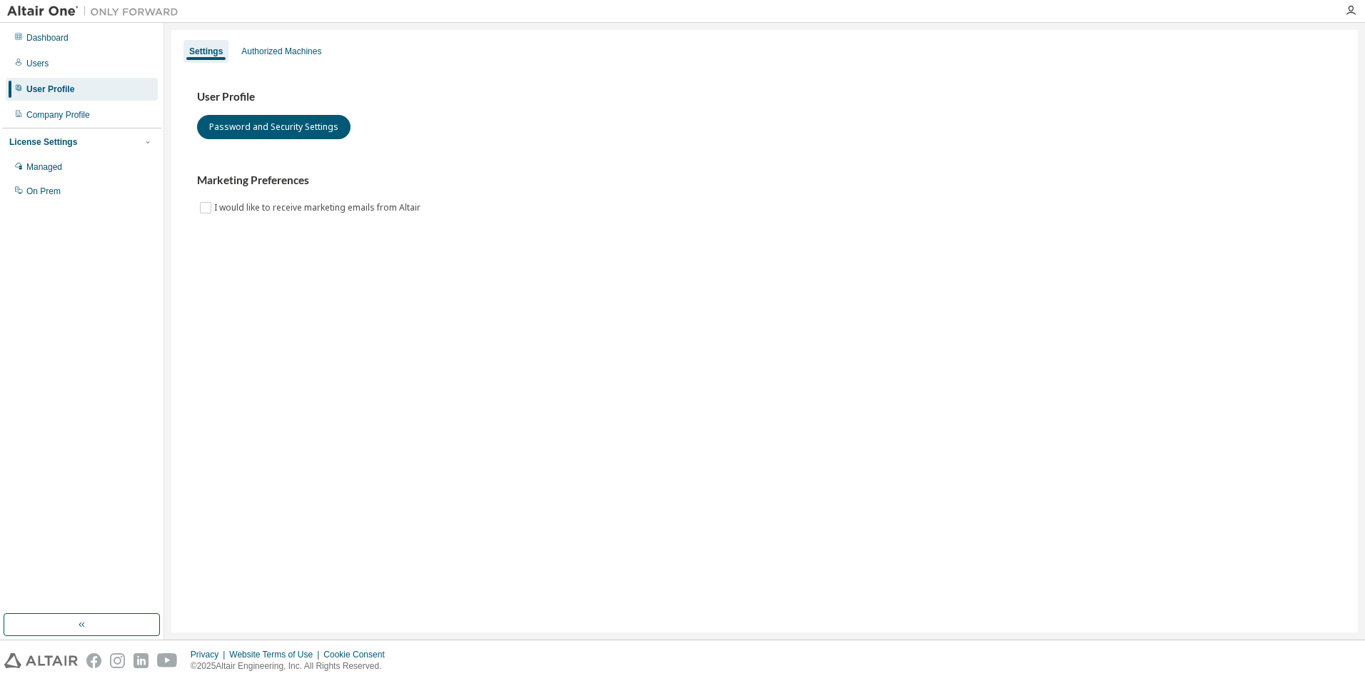 The image size is (1365, 681). What do you see at coordinates (167, 660) in the screenshot?
I see `img: youtube.svg` at bounding box center [167, 660].